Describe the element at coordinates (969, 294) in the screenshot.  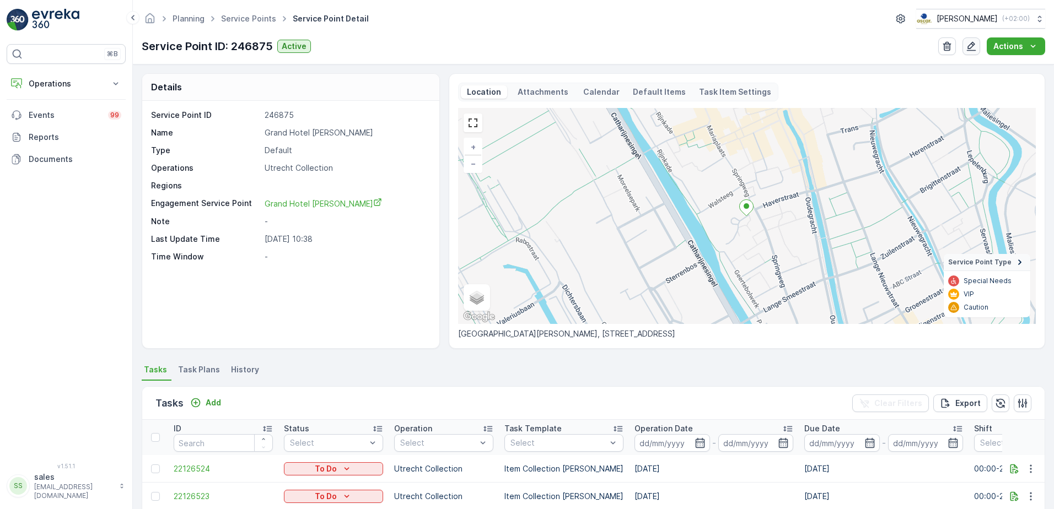
I see `p: VIP` at that location.